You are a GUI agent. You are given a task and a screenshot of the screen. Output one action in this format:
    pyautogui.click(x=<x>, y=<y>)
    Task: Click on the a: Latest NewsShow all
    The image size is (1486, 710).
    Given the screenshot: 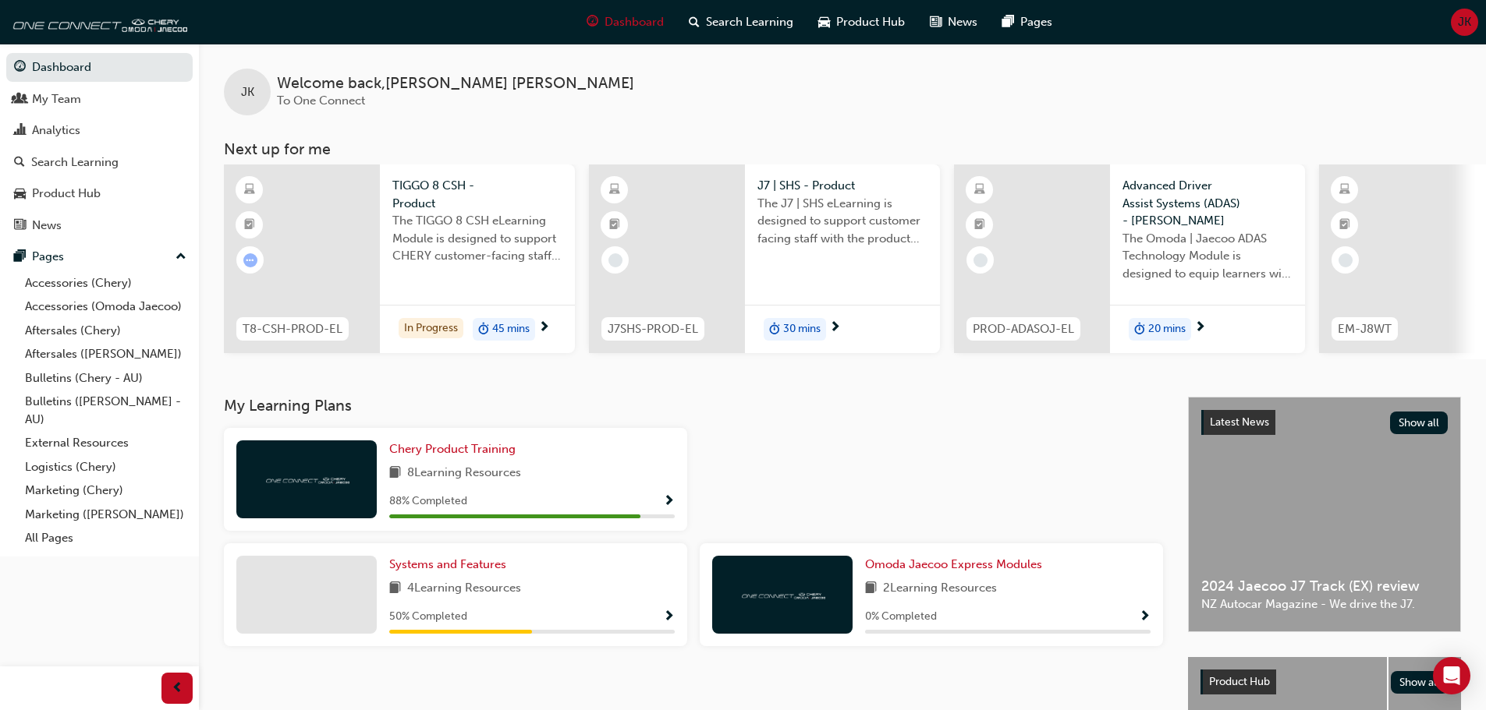 What is the action you would take?
    pyautogui.click(x=1324, y=423)
    